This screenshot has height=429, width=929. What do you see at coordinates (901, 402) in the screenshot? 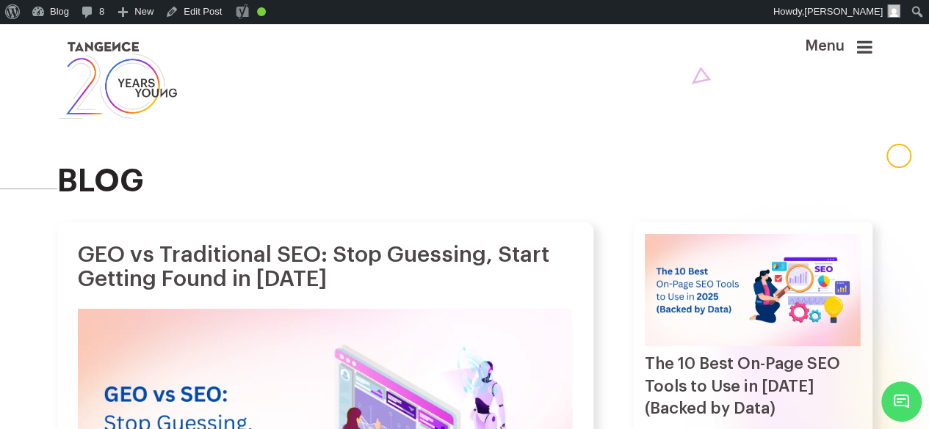
I see `span: Chat Widget` at bounding box center [901, 402].